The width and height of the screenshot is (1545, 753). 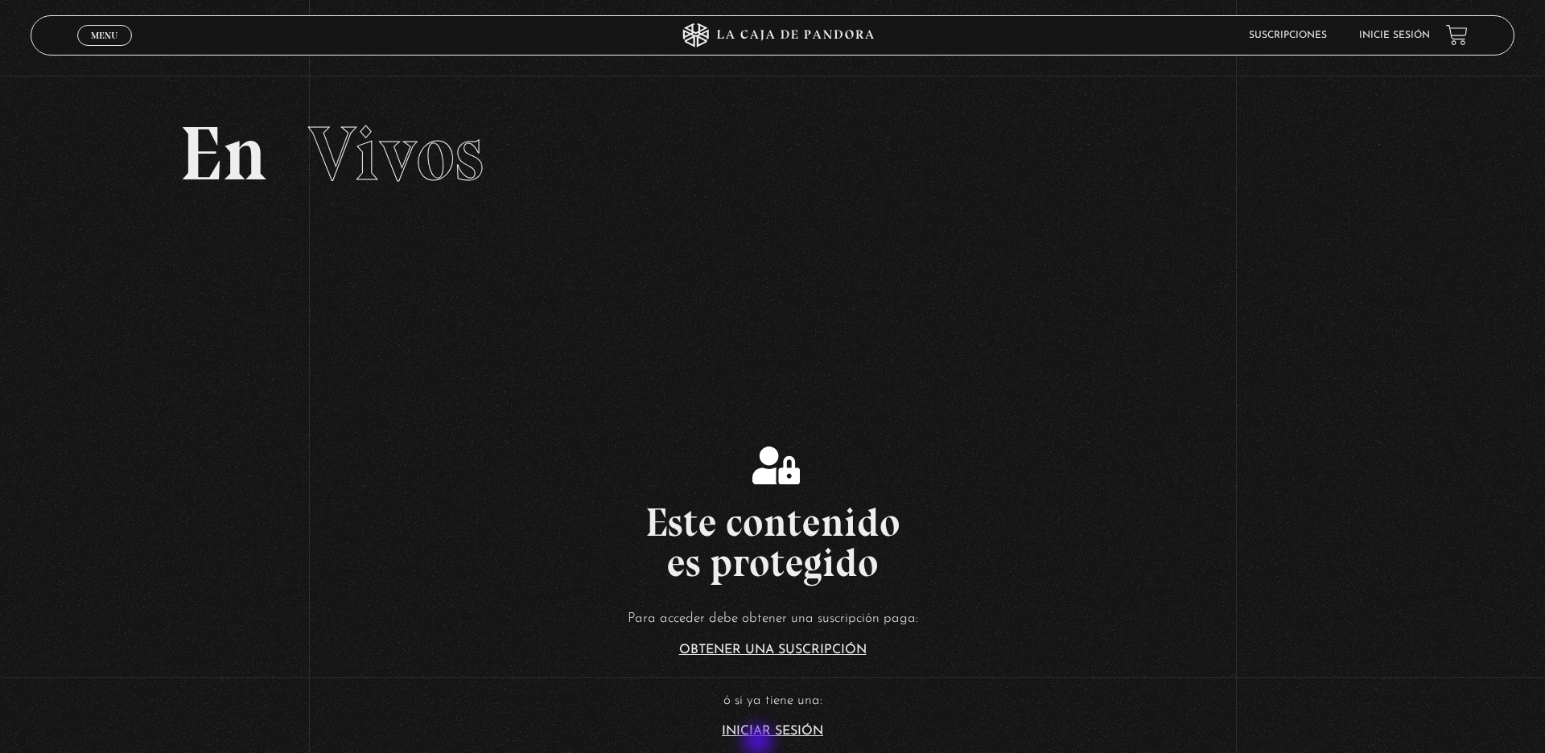 I want to click on a: Obtener una suscripción, so click(x=772, y=650).